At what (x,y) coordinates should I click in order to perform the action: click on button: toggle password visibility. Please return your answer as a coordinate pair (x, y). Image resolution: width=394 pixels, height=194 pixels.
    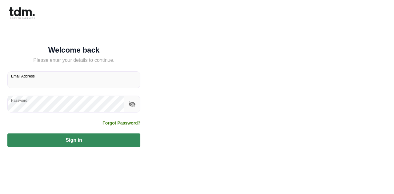
    Looking at the image, I should click on (132, 104).